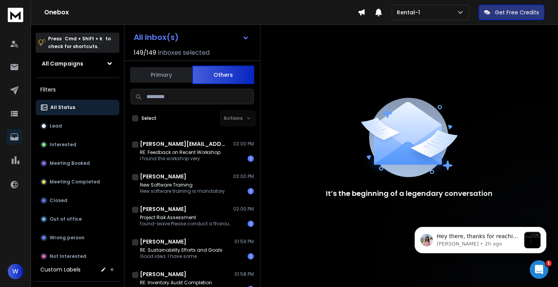  I want to click on button: Search for help, so click(78, 193).